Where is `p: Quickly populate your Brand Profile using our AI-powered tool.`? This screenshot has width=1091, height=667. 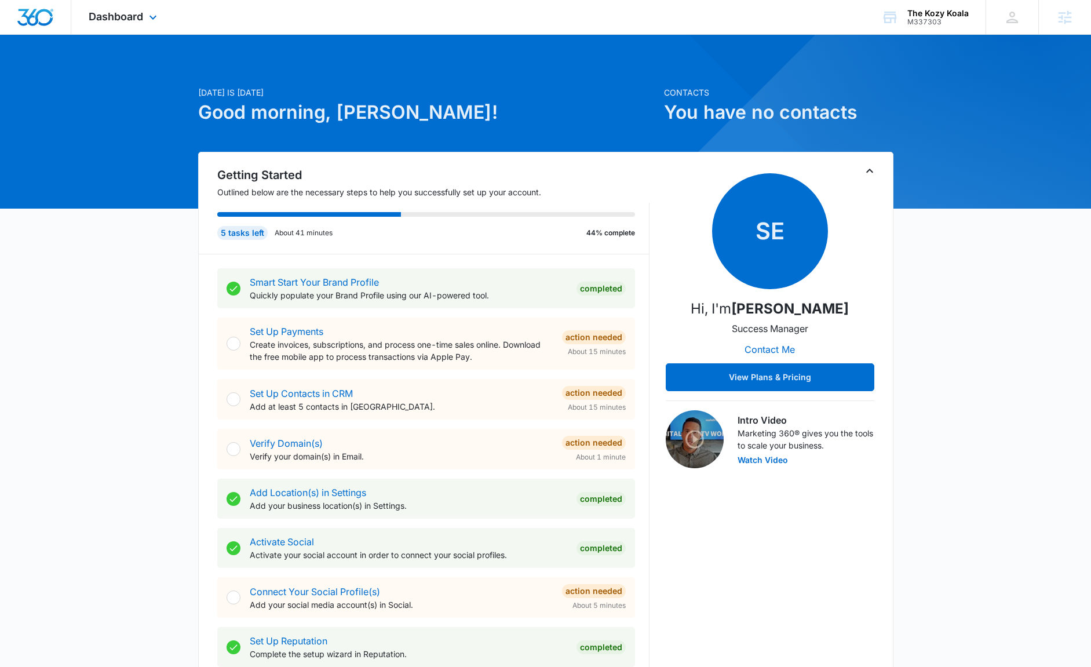 p: Quickly populate your Brand Profile using our AI-powered tool. is located at coordinates (408, 295).